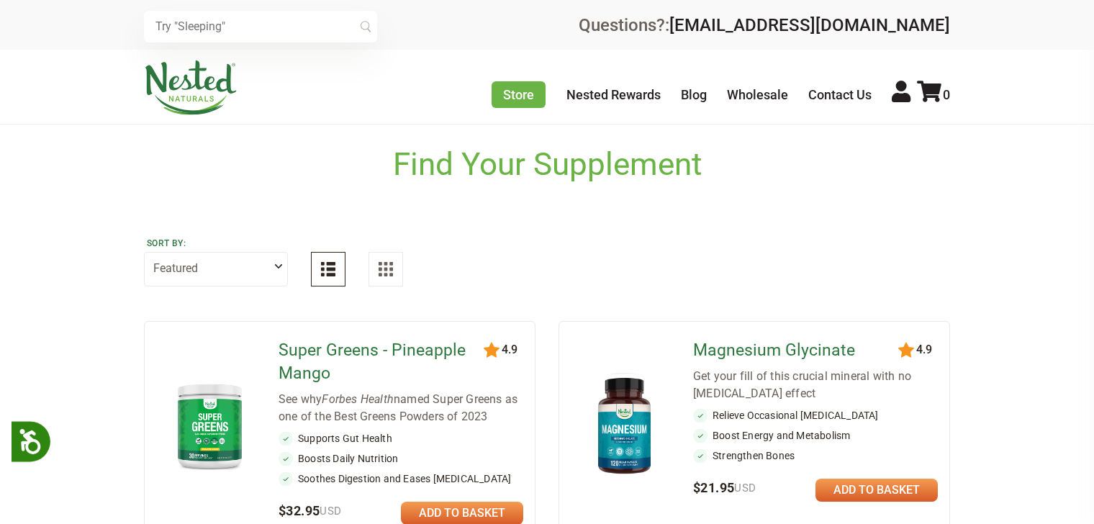 The image size is (1094, 524). What do you see at coordinates (401, 408) in the screenshot?
I see `div: See why named Super Greens as one of the Best Greens Powders of 2023` at bounding box center [401, 408].